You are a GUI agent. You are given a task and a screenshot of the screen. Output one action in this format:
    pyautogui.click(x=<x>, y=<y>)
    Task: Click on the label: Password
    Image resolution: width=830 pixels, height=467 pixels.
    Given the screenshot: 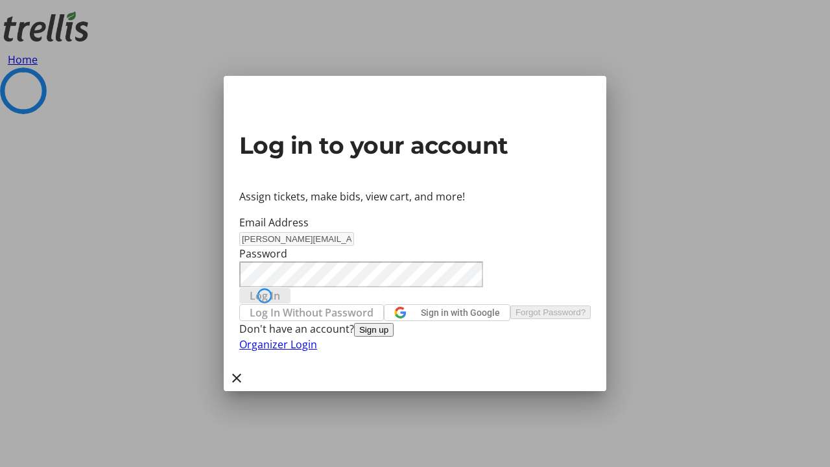 What is the action you would take?
    pyautogui.click(x=263, y=253)
    